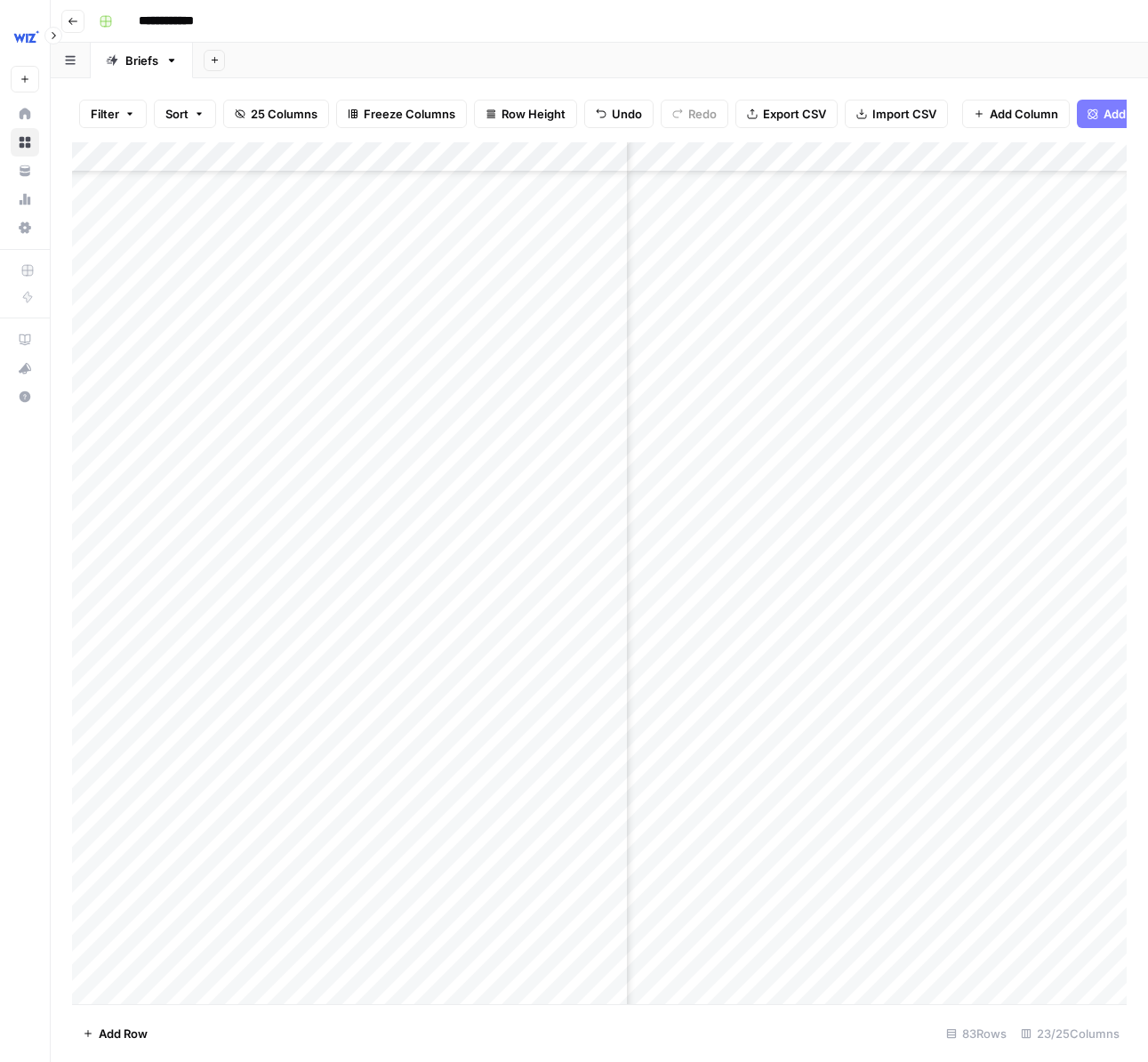 The image size is (1148, 1062). I want to click on button: Export CSV, so click(786, 114).